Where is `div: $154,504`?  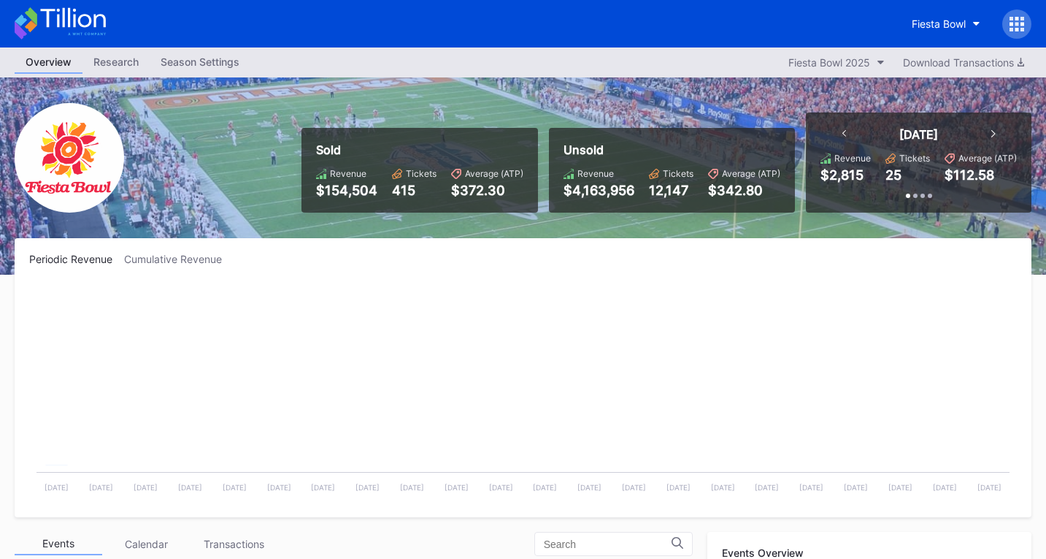
div: $154,504 is located at coordinates (347, 190).